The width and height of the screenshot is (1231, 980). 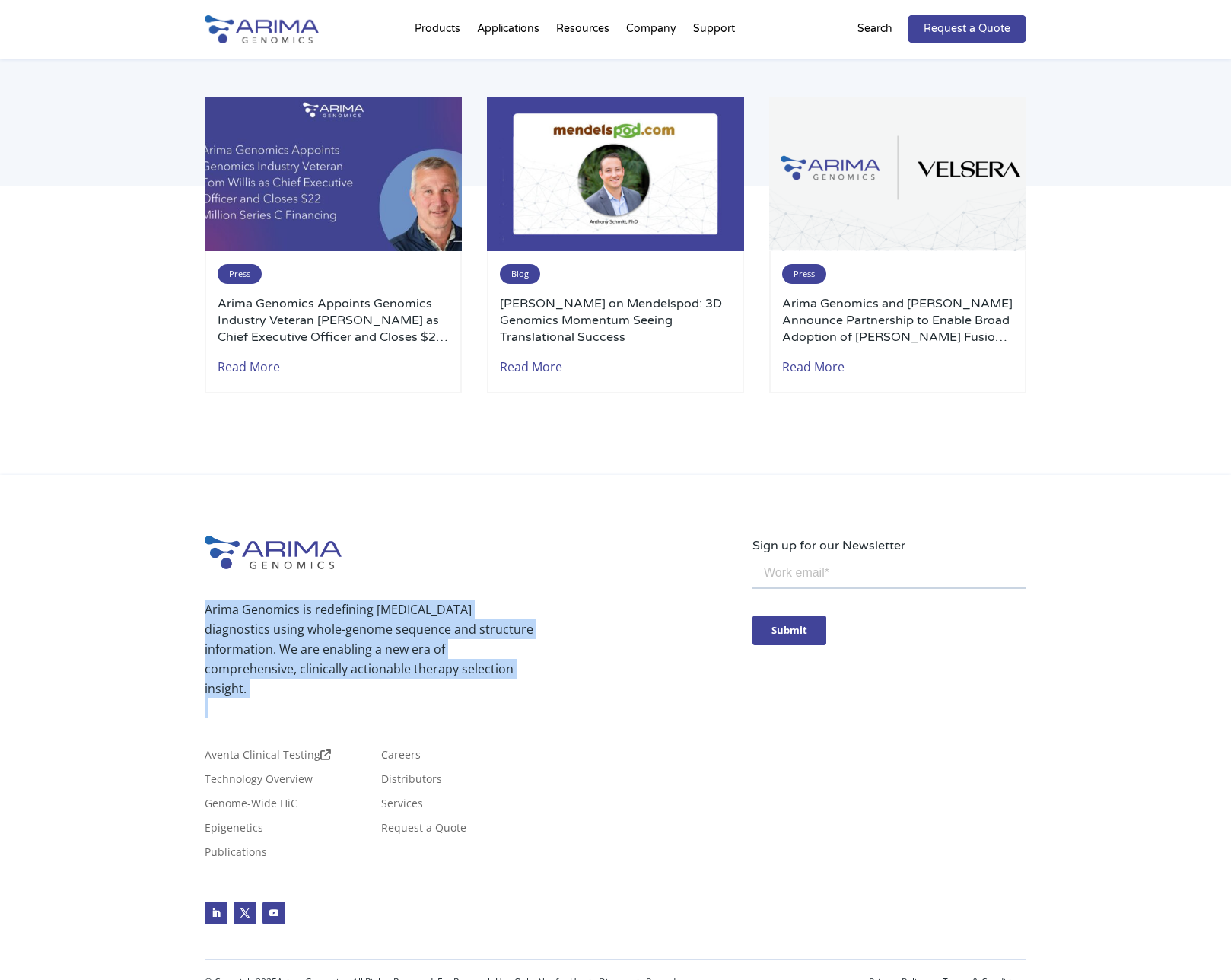 I want to click on a: Follow on LinkedIn, so click(x=216, y=912).